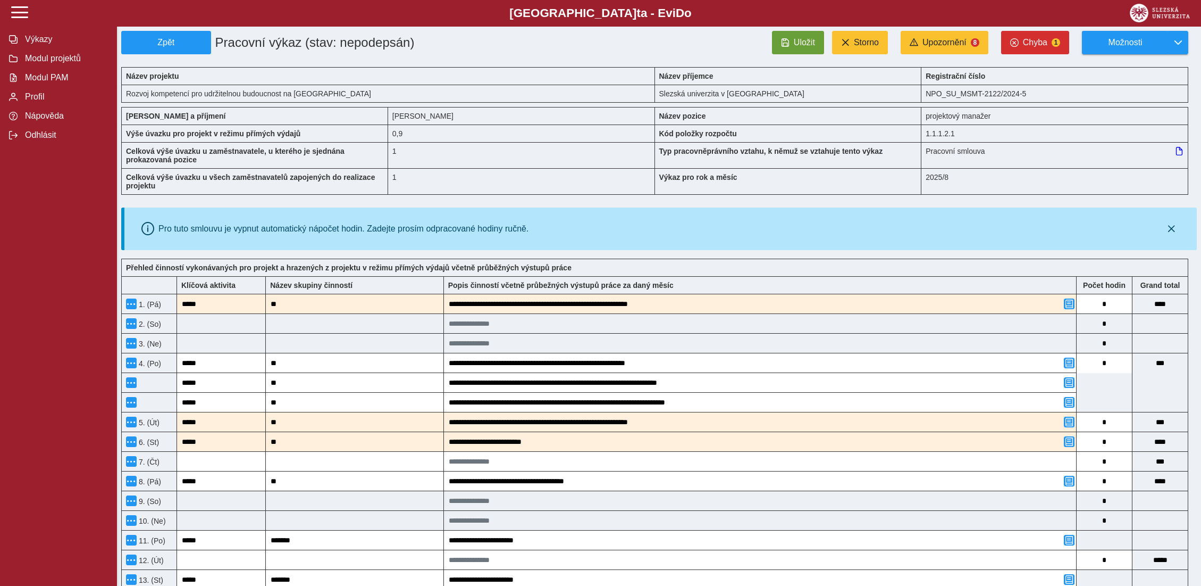  I want to click on div: Pracovní smlouva, so click(1055, 155).